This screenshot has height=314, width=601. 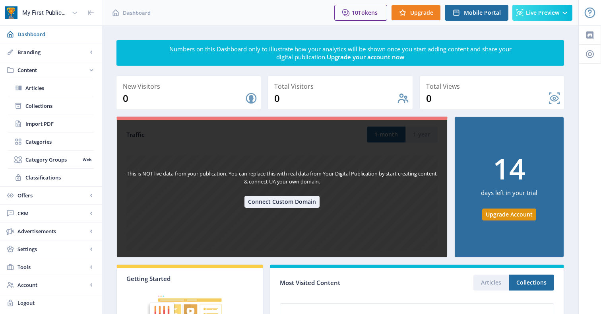 I want to click on span: Tools, so click(x=52, y=267).